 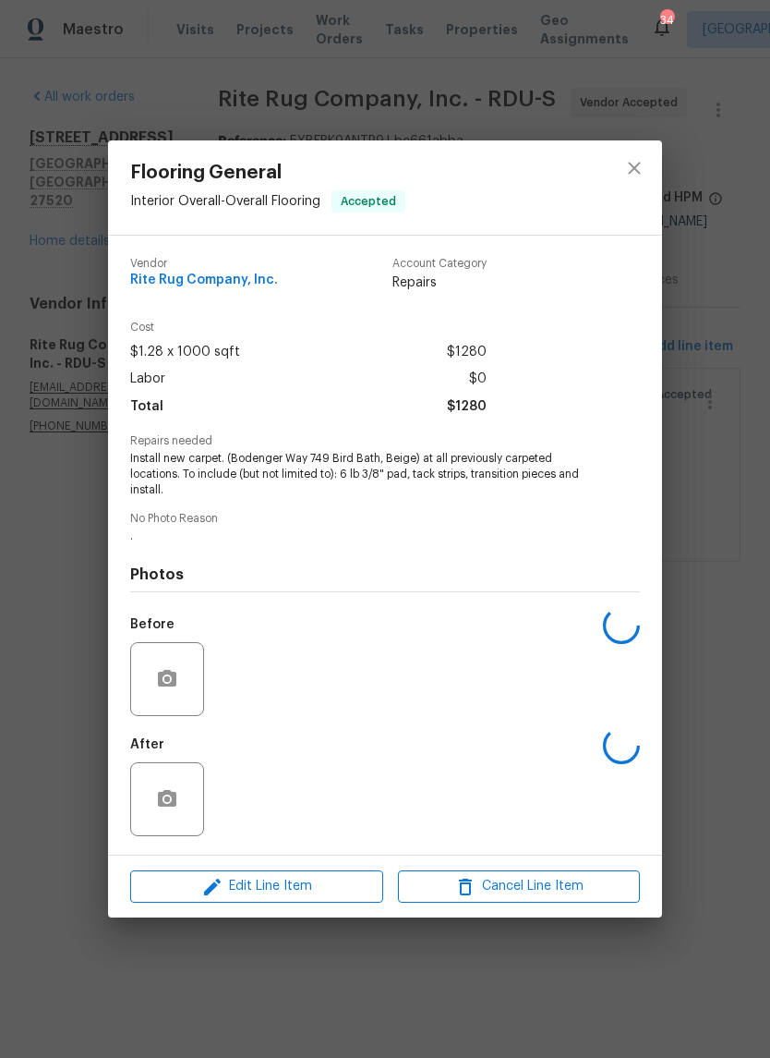 What do you see at coordinates (359, 474) in the screenshot?
I see `span: Install new carpet. (Bodenger Way 749 Bird Bath, Beige) at all previously carpeted locations. To ...` at bounding box center [359, 474].